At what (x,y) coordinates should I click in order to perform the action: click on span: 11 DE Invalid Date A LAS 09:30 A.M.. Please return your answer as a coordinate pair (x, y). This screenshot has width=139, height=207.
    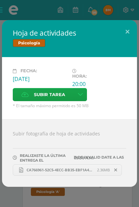
    Looking at the image, I should click on (99, 158).